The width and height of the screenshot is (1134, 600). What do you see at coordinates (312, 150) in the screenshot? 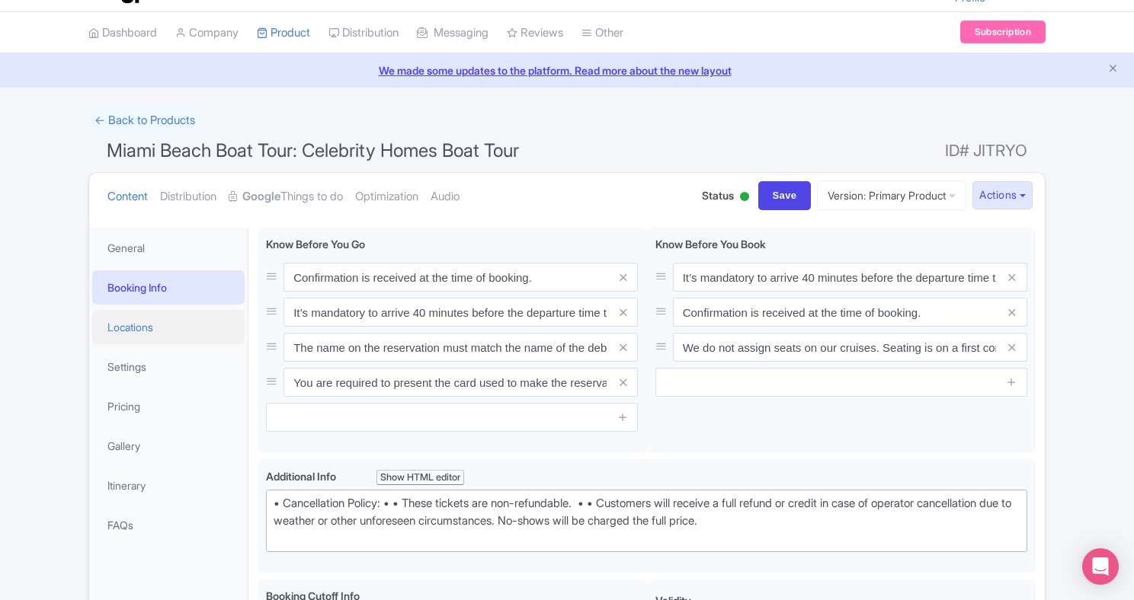
I see `span: Miami Beach Boat Tour: Celebrity Homes Boat Tour` at bounding box center [312, 150].